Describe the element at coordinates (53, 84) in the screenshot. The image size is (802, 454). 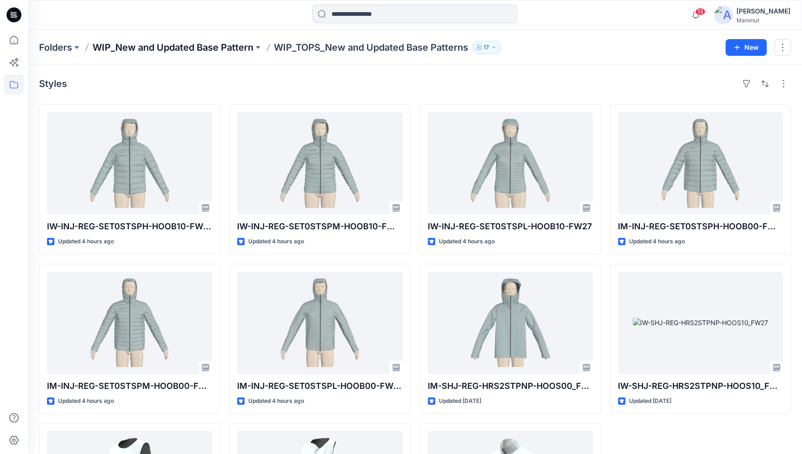
I see `h4: Styles` at that location.